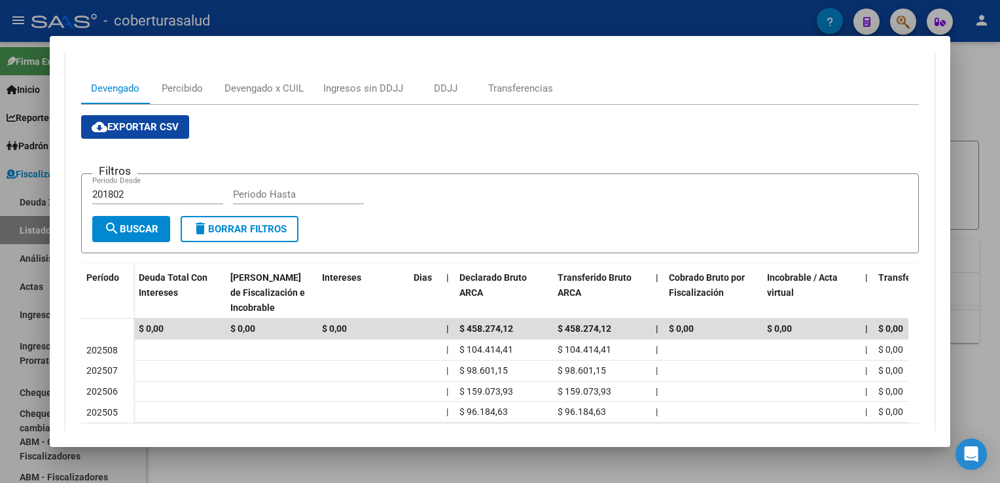 Image resolution: width=1000 pixels, height=483 pixels. Describe the element at coordinates (239, 229) in the screenshot. I see `span: Borrar Filtros` at that location.